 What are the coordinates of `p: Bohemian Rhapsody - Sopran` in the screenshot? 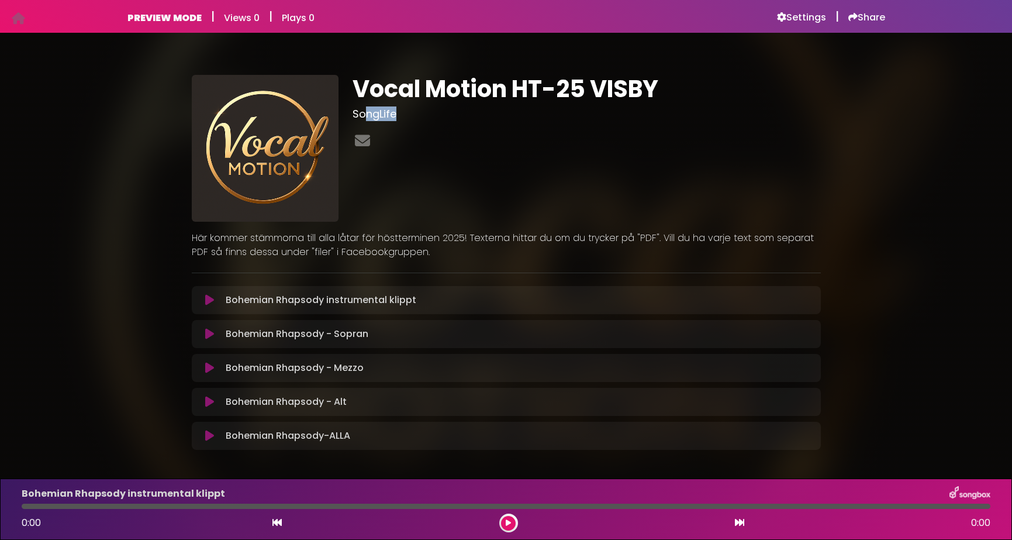 It's located at (297, 334).